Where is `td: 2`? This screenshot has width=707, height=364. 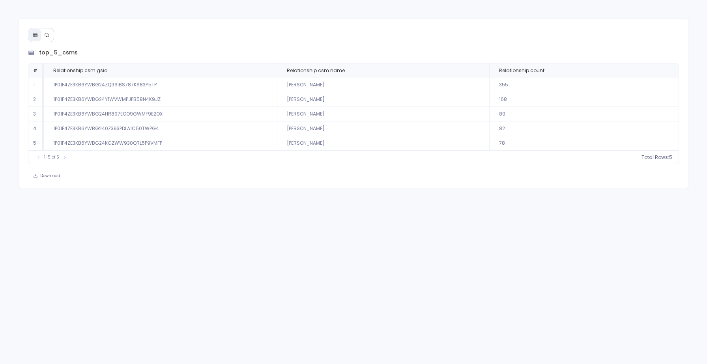
td: 2 is located at coordinates (36, 99).